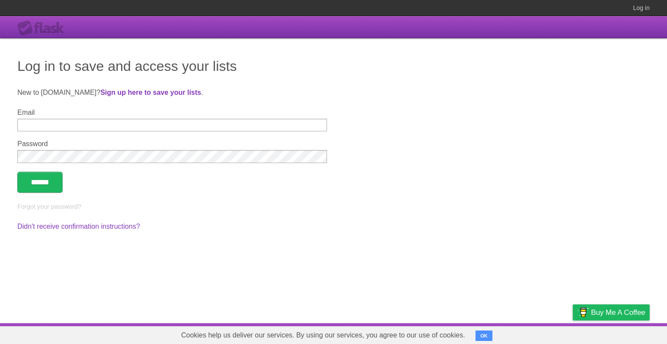 The width and height of the screenshot is (667, 344). Describe the element at coordinates (542, 333) in the screenshot. I see `a: Terms` at that location.